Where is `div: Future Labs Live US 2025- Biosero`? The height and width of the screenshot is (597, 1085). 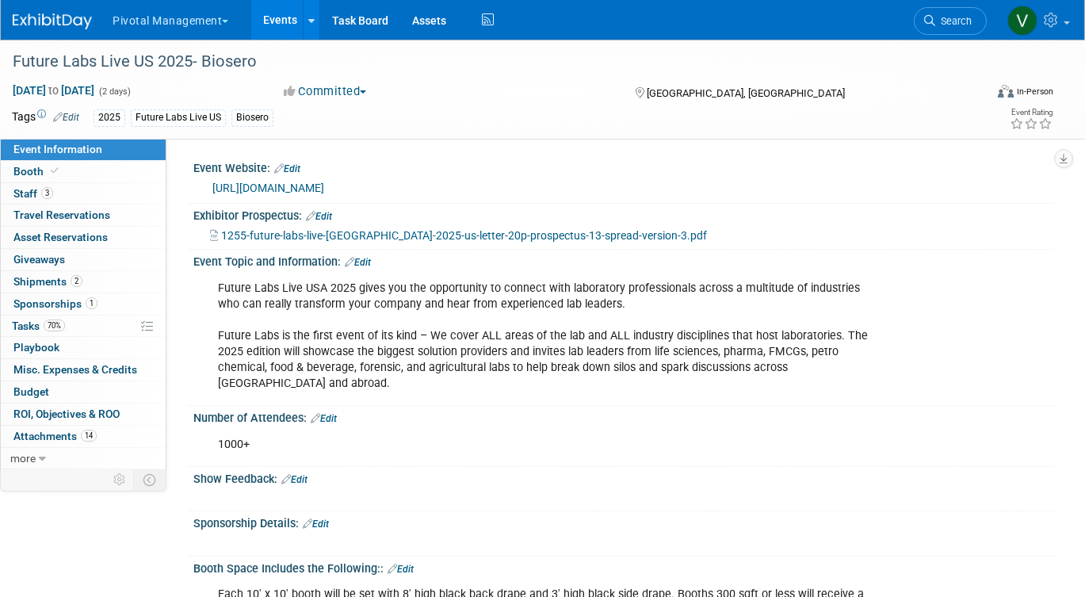 div: Future Labs Live US 2025- Biosero is located at coordinates (486, 62).